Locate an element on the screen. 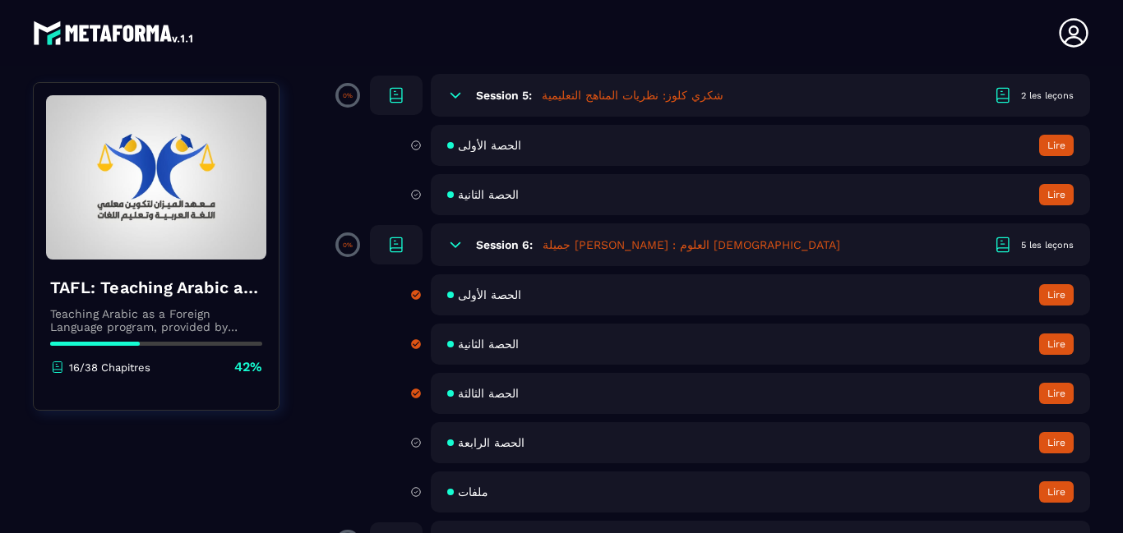  h6: Session 5: is located at coordinates (504, 95).